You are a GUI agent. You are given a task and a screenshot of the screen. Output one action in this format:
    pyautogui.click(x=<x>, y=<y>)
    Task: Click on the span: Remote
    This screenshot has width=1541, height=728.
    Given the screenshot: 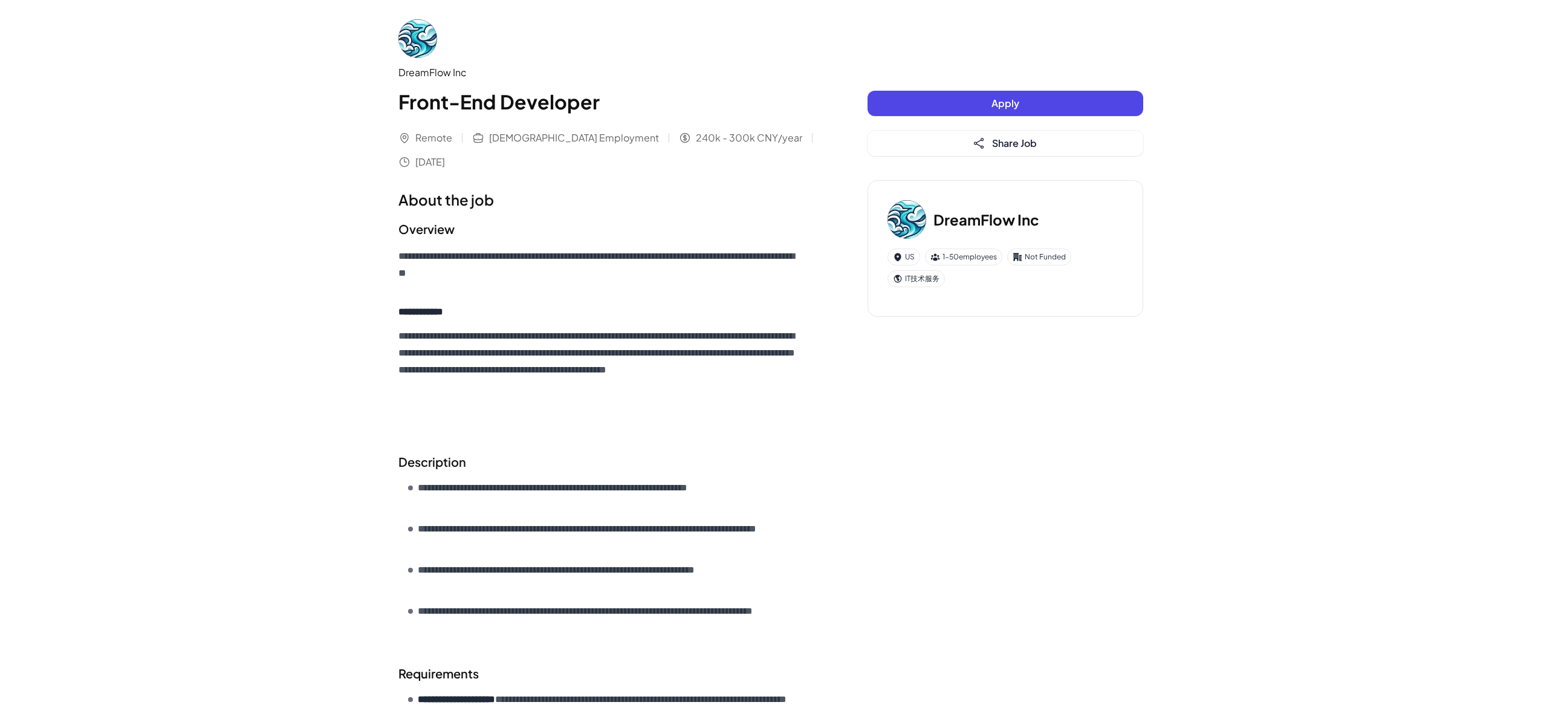 What is the action you would take?
    pyautogui.click(x=434, y=138)
    